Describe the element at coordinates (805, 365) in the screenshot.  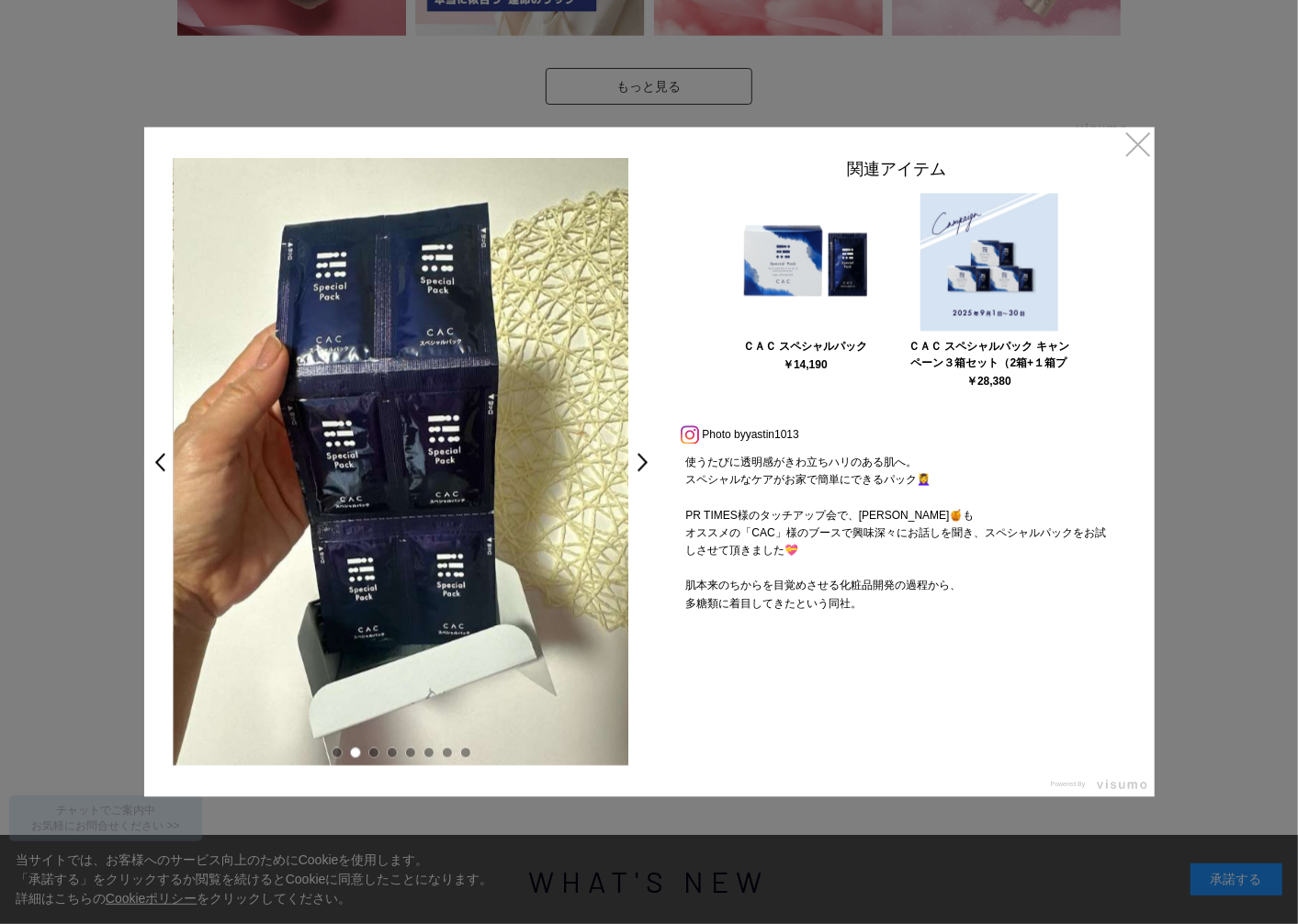
I see `div: ￥14,190` at that location.